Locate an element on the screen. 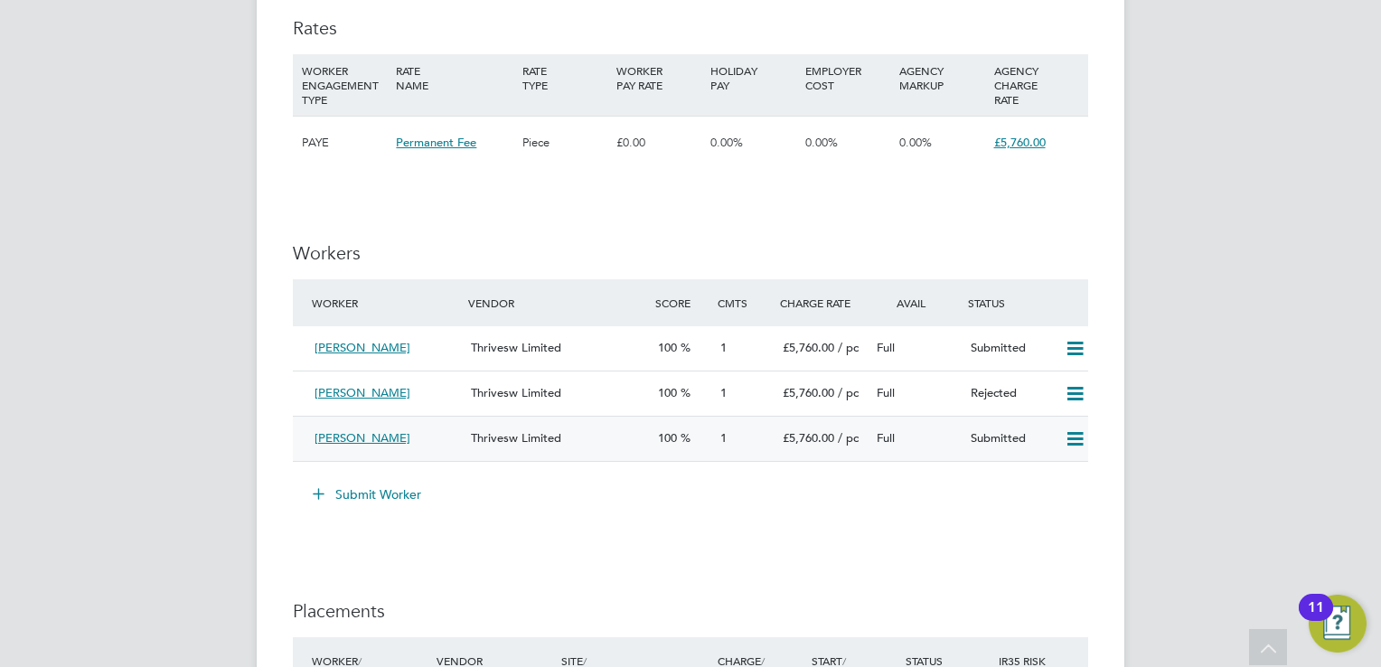 Image resolution: width=1381 pixels, height=667 pixels. div: Piece is located at coordinates (565, 143).